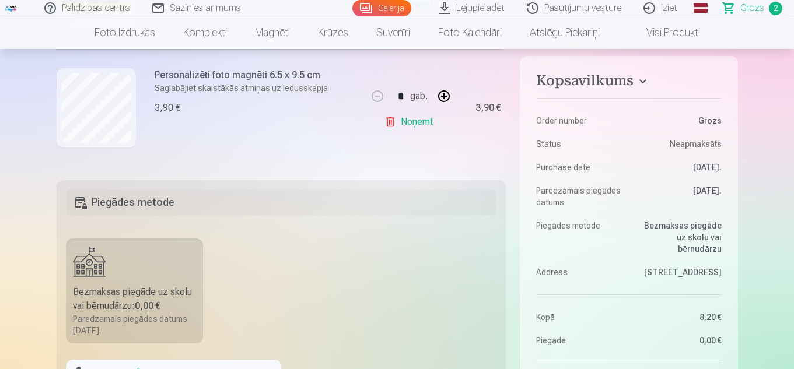 The image size is (794, 369). What do you see at coordinates (565, 33) in the screenshot?
I see `a: Atslēgu piekariņi` at bounding box center [565, 33].